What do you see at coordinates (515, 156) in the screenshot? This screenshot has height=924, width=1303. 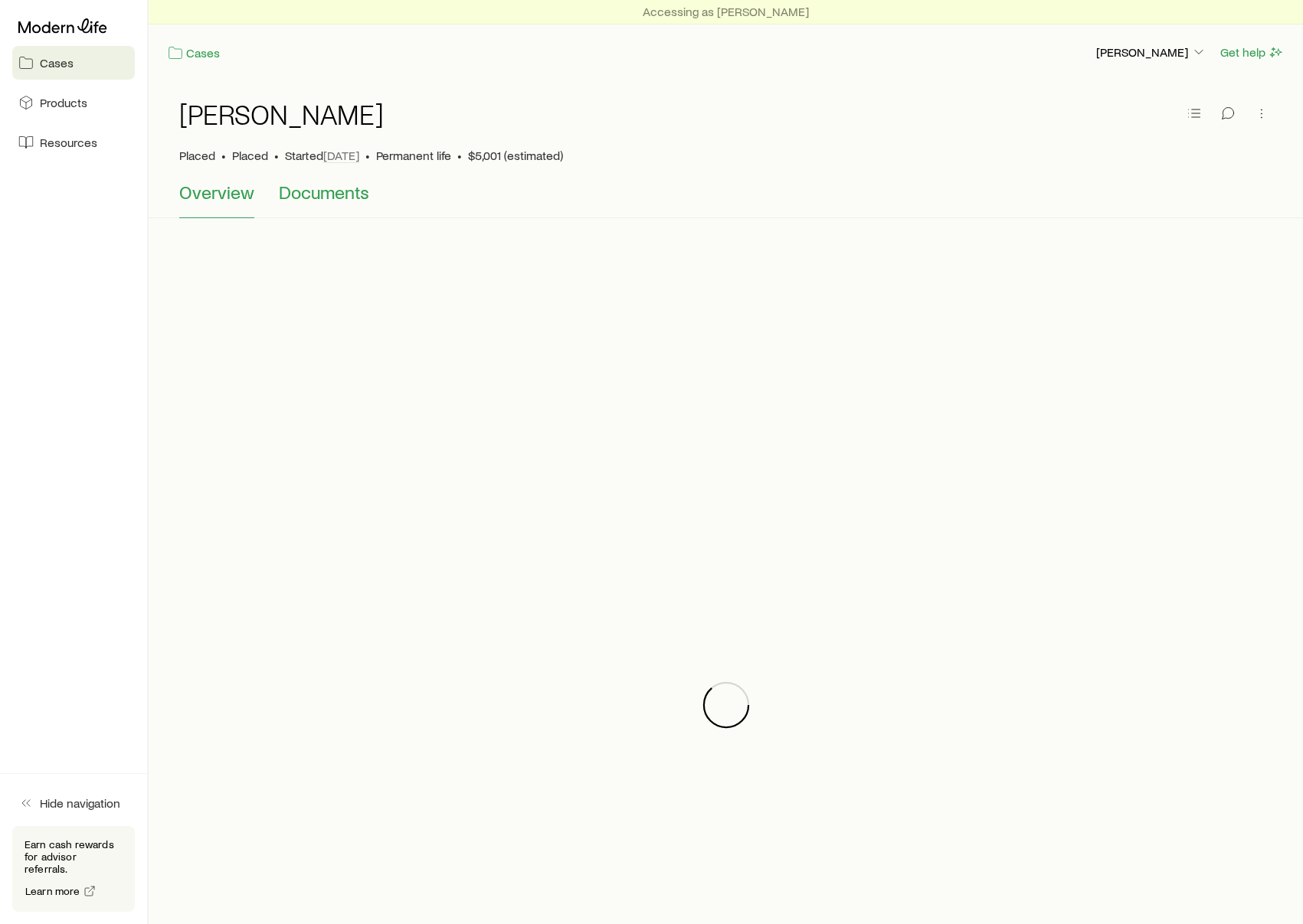 I see `span: $5,001 (estimated)` at bounding box center [515, 156].